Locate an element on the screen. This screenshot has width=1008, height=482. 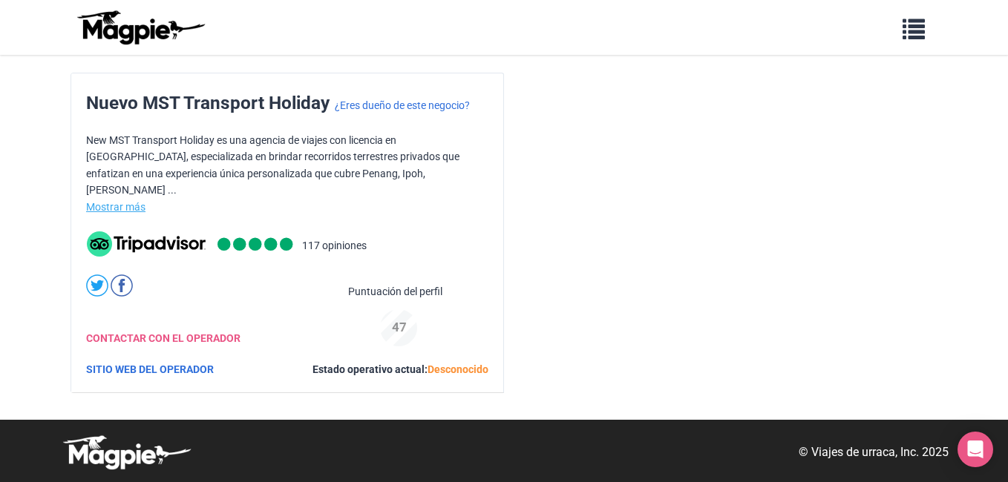
img: facebook-round-01-50ddc191f871d4ecdbe8252d2011563a.svg is located at coordinates (122, 286).